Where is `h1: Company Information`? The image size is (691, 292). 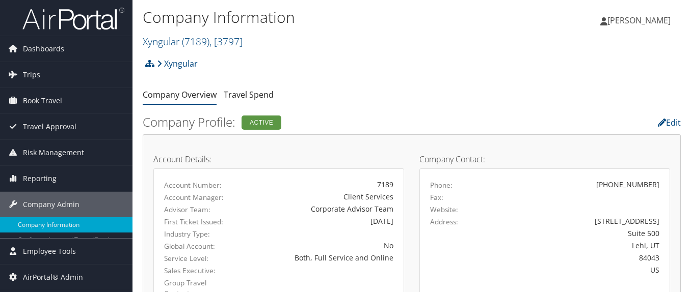 h1: Company Information is located at coordinates (322, 17).